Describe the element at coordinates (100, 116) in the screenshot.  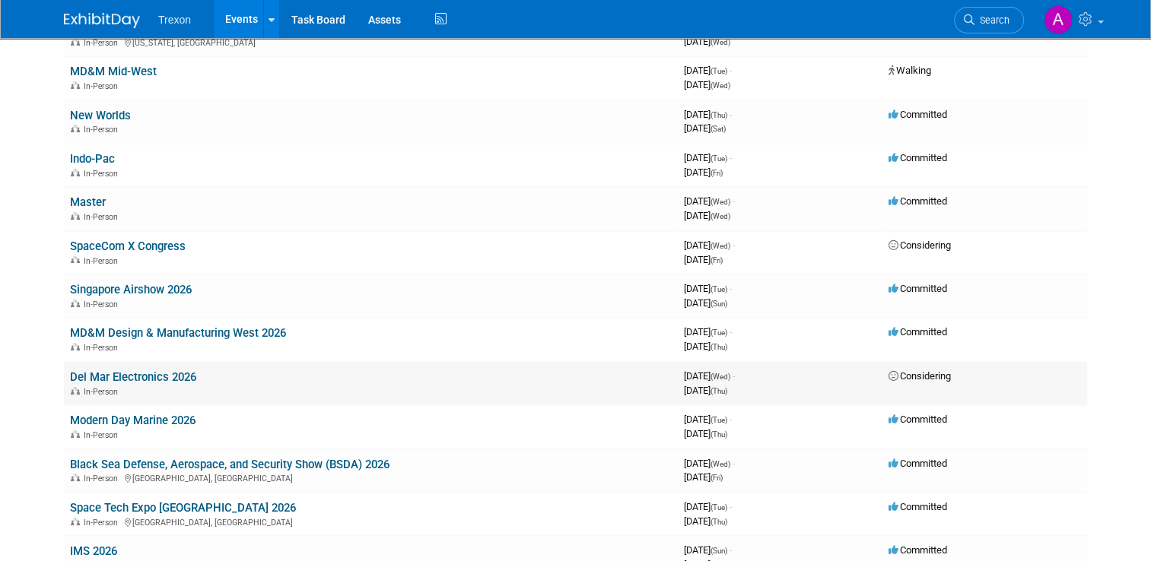
I see `a: New Worlds` at that location.